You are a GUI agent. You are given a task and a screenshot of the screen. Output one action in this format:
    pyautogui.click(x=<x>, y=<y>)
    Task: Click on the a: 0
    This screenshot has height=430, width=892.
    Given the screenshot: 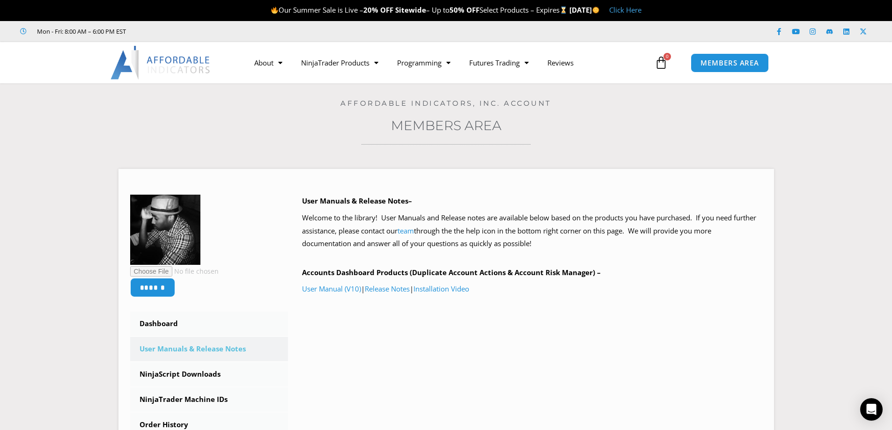 What is the action you would take?
    pyautogui.click(x=661, y=63)
    